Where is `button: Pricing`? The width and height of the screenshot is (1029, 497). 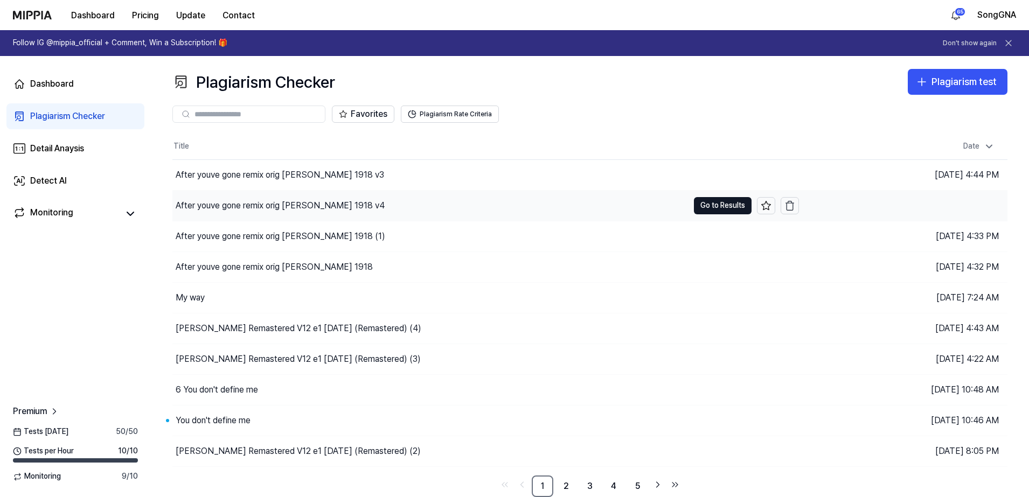 button: Pricing is located at coordinates (145, 16).